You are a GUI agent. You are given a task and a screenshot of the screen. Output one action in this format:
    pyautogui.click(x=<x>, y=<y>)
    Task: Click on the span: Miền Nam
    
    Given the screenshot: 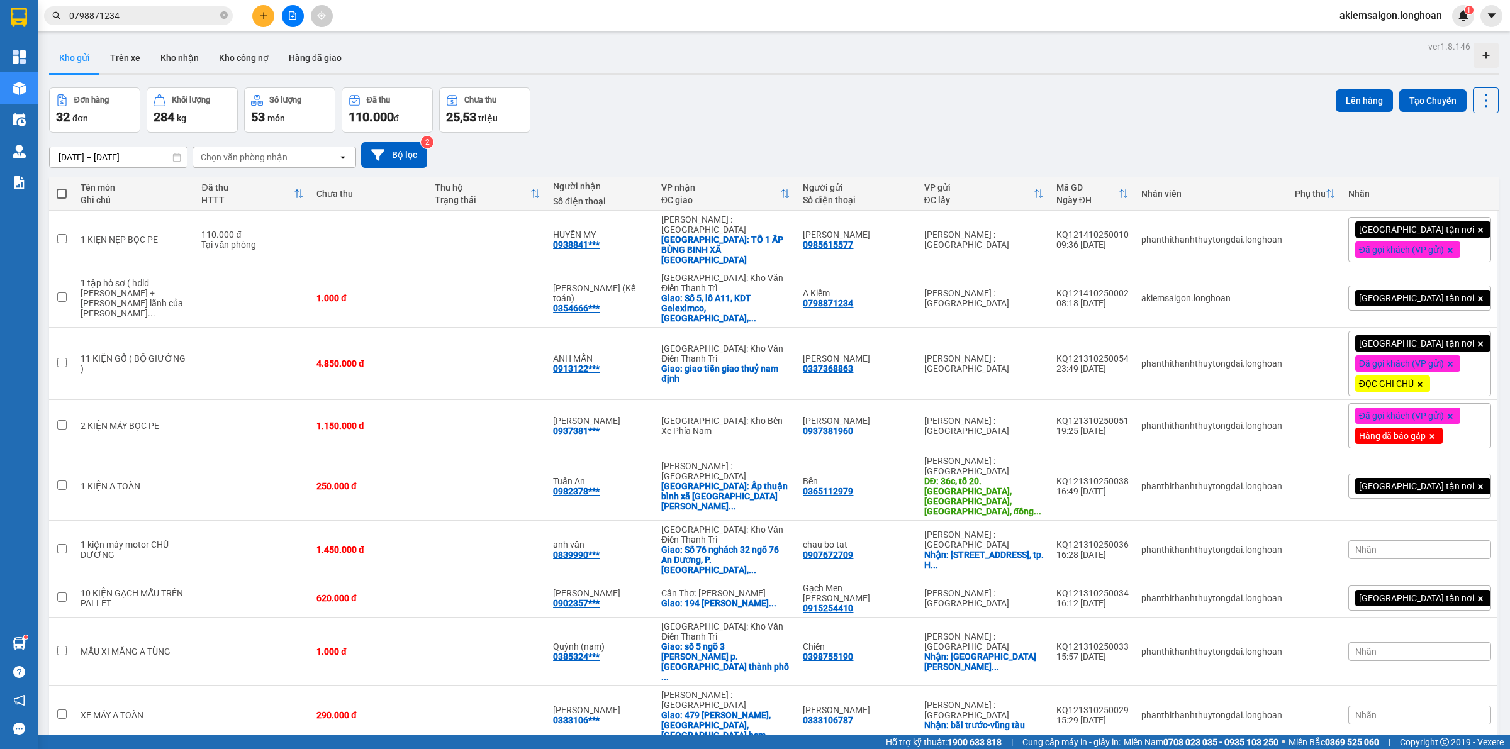 What is the action you would take?
    pyautogui.click(x=1201, y=742)
    